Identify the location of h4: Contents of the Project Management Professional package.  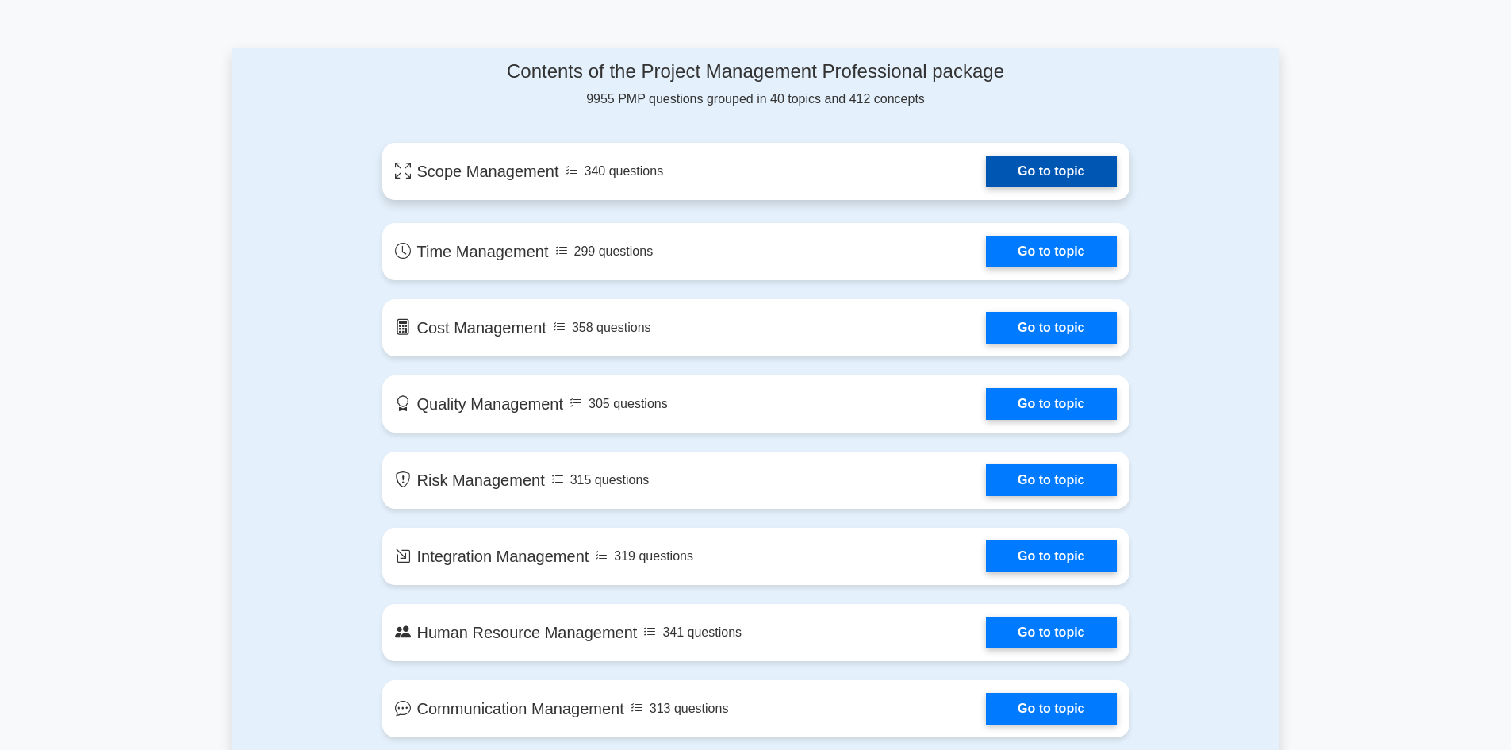
(756, 71).